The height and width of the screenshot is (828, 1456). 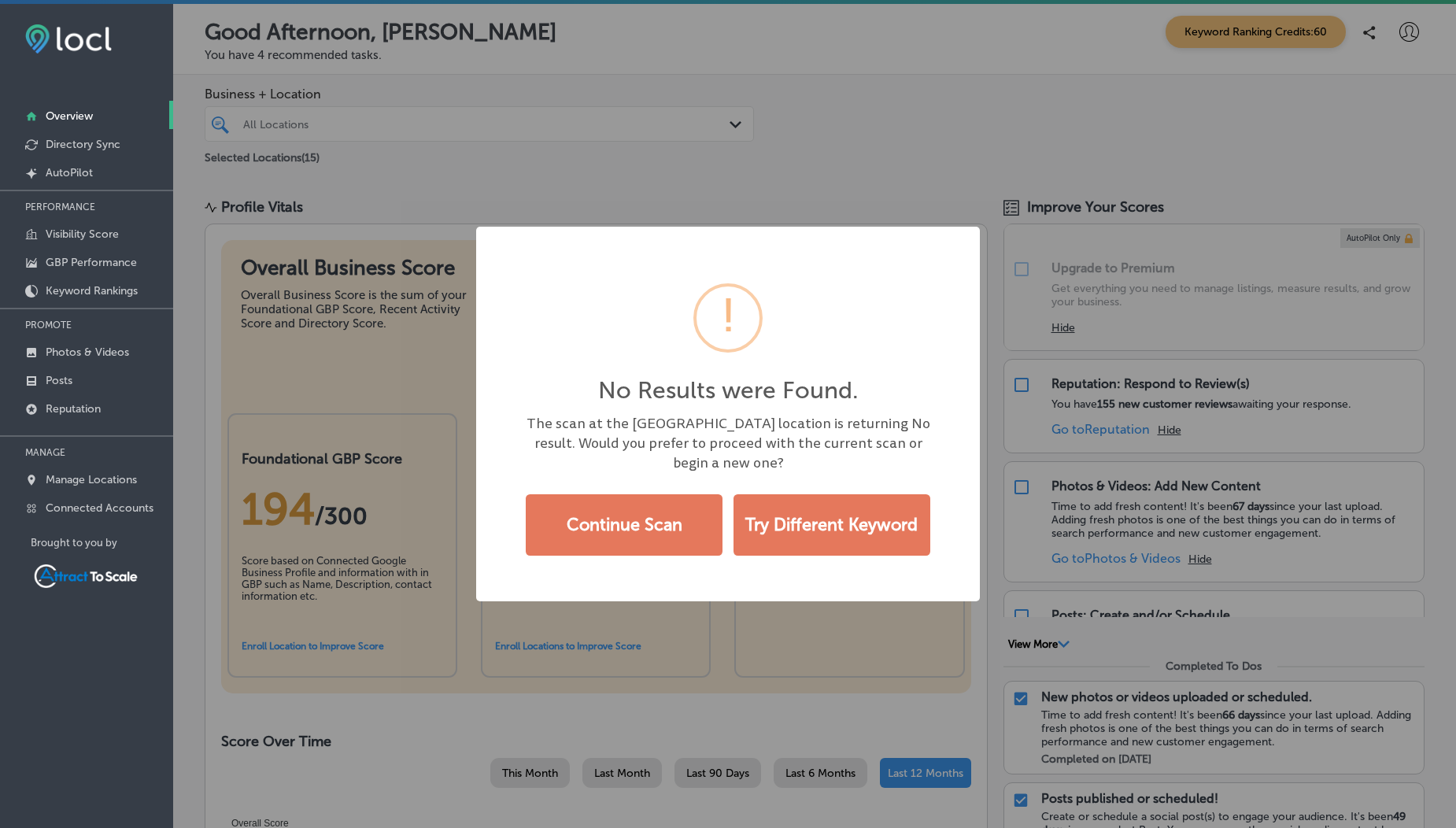 What do you see at coordinates (70, 116) in the screenshot?
I see `p: Overview` at bounding box center [70, 116].